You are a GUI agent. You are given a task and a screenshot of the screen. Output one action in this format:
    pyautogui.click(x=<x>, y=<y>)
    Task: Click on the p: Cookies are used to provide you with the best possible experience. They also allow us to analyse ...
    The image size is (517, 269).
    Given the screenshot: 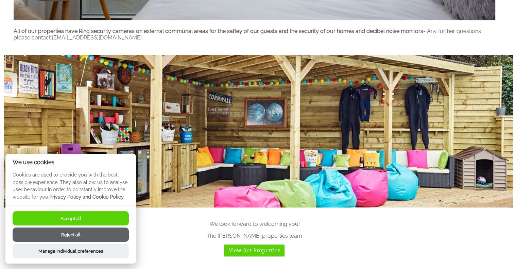 What is the action you would take?
    pyautogui.click(x=71, y=188)
    